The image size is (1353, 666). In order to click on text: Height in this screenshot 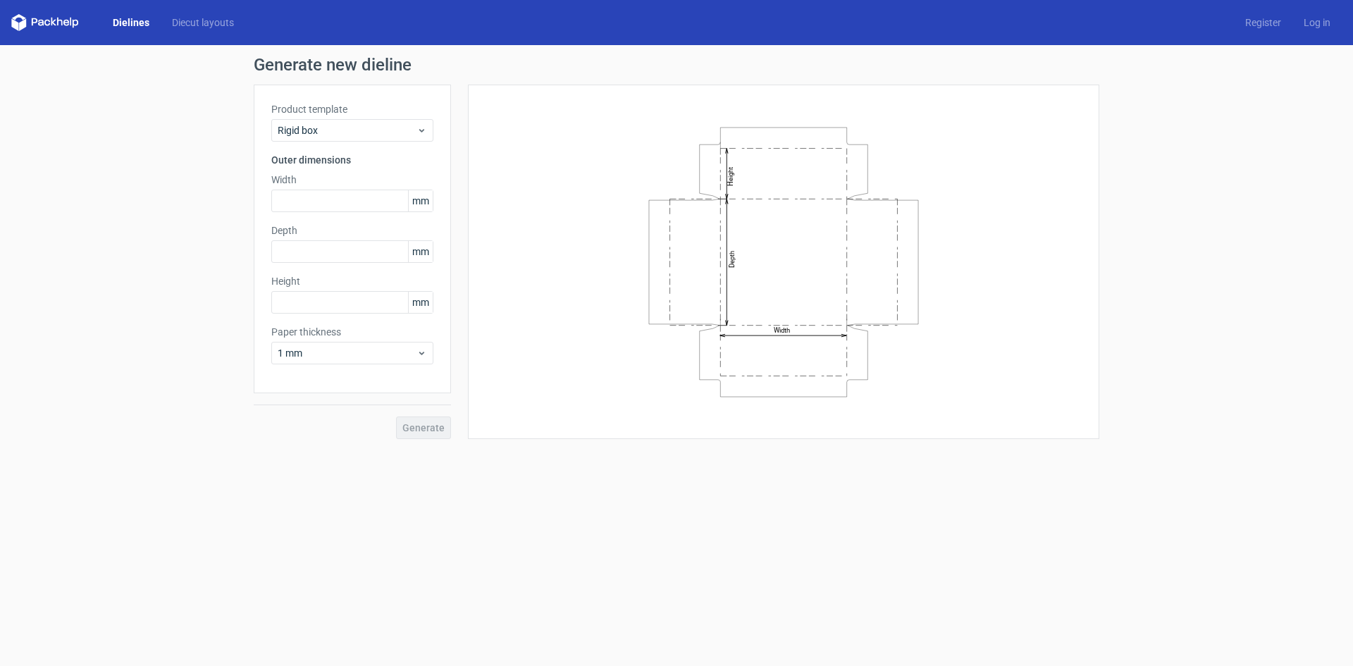, I will do `click(730, 175)`.